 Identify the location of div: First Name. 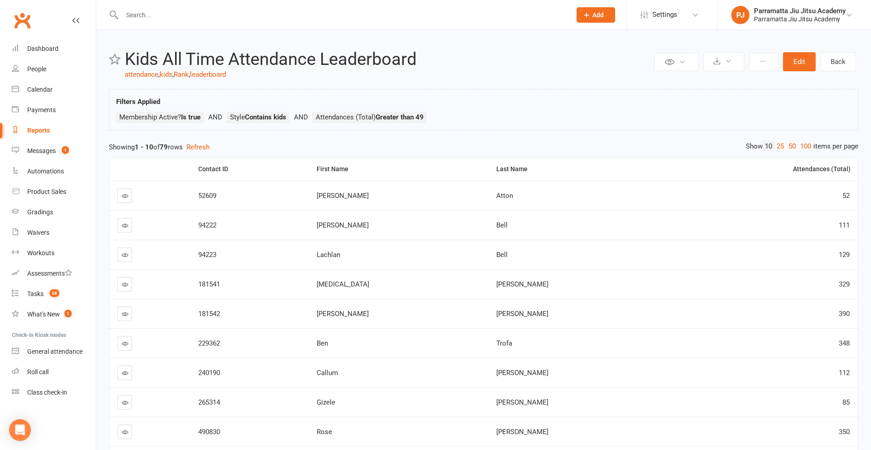
(399, 169).